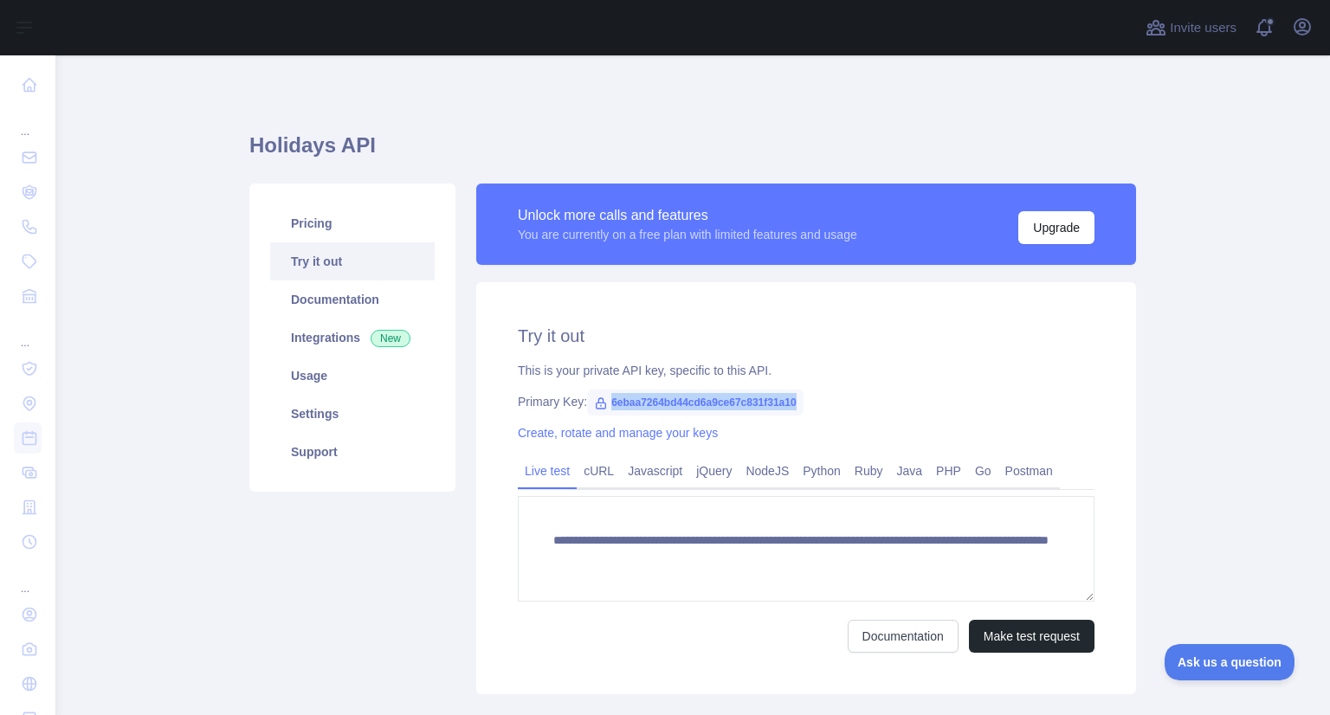  What do you see at coordinates (688, 216) in the screenshot?
I see `div: Unlock more calls and features` at bounding box center [688, 216].